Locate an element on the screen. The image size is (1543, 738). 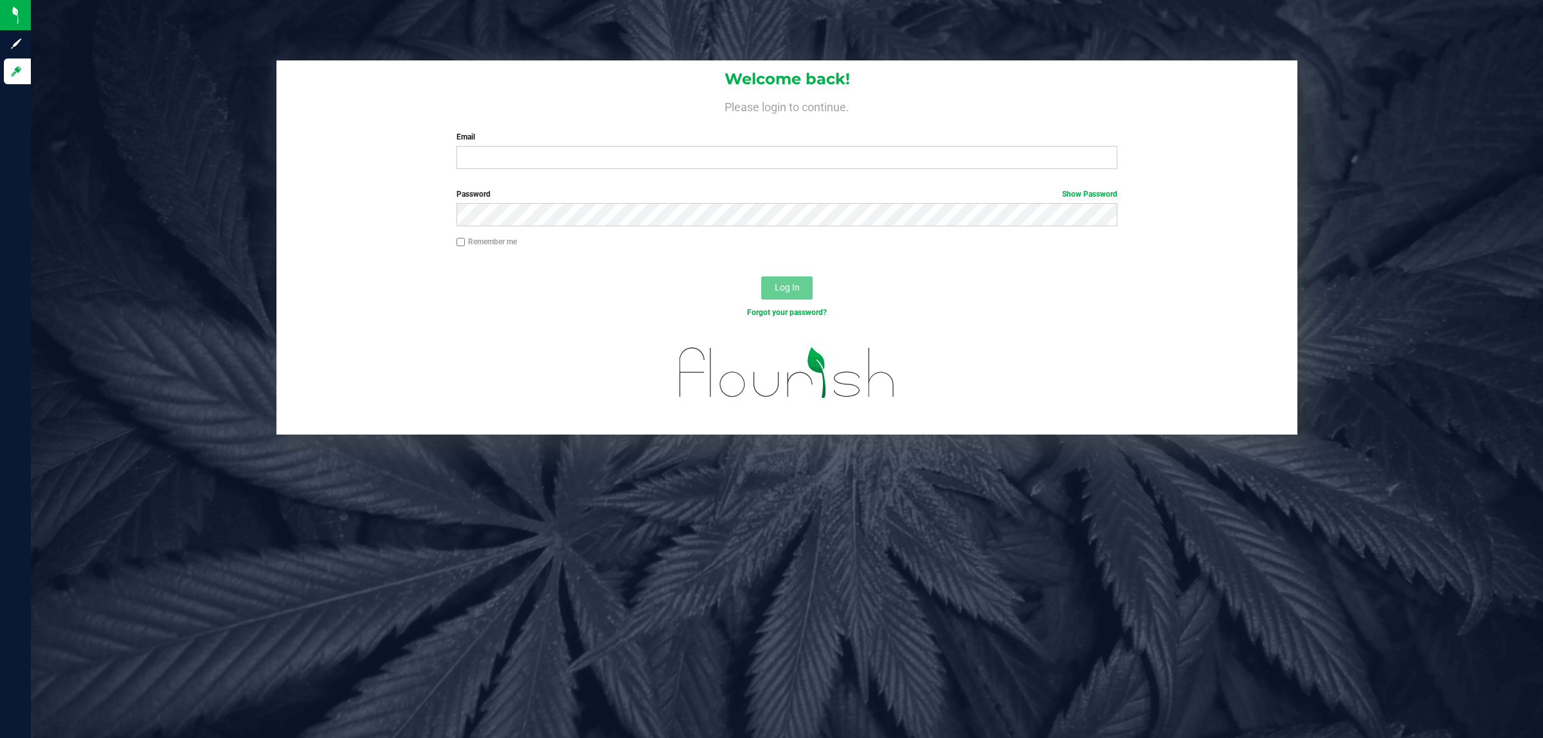
span: Log In is located at coordinates (787, 287).